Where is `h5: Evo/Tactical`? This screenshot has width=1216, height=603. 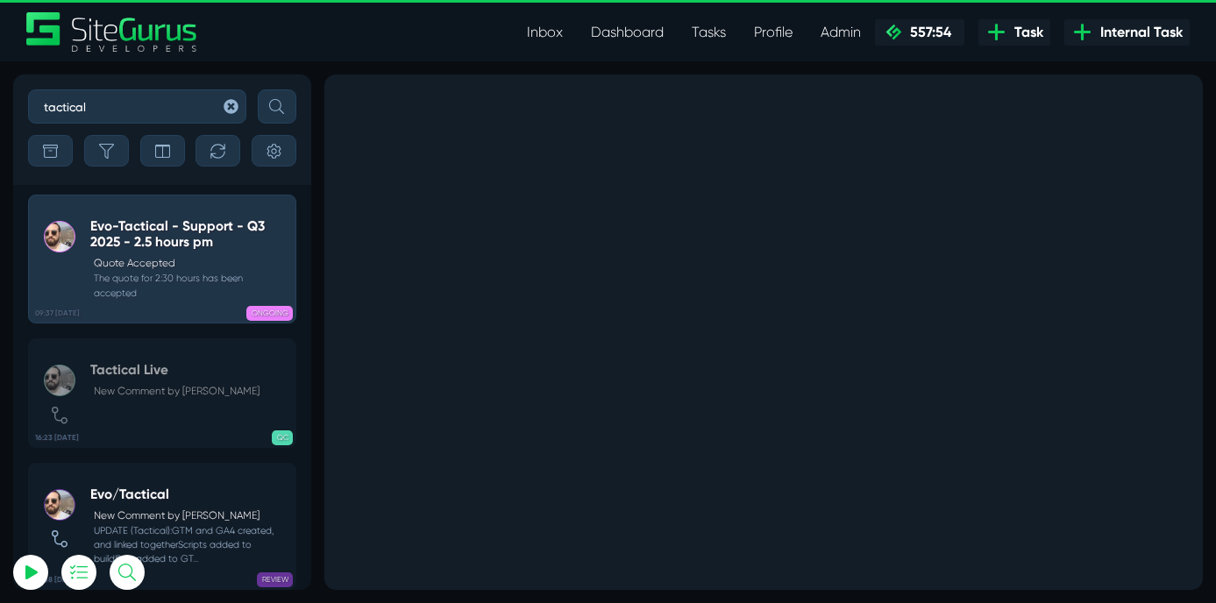
h5: Evo/Tactical is located at coordinates (189, 495).